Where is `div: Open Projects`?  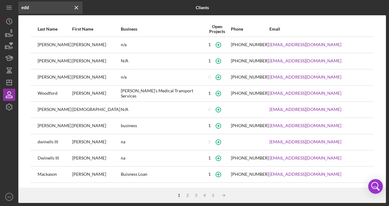
div: Open Projects is located at coordinates (217, 29).